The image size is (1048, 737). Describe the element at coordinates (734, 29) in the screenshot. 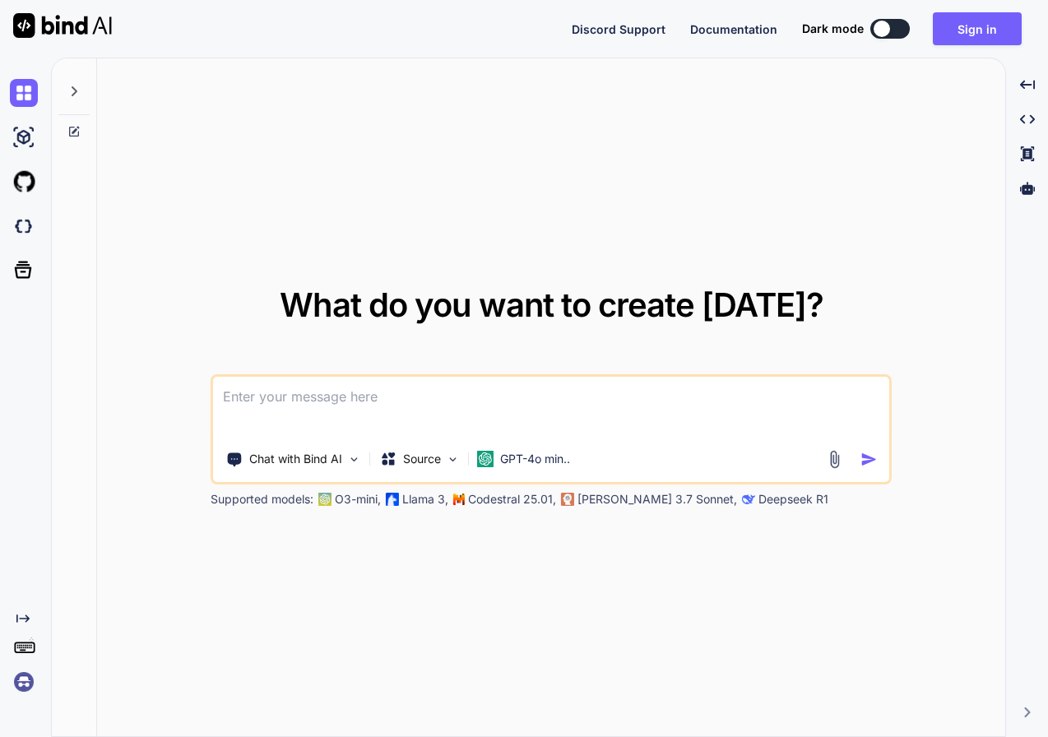

I see `button: Documentation` at that location.